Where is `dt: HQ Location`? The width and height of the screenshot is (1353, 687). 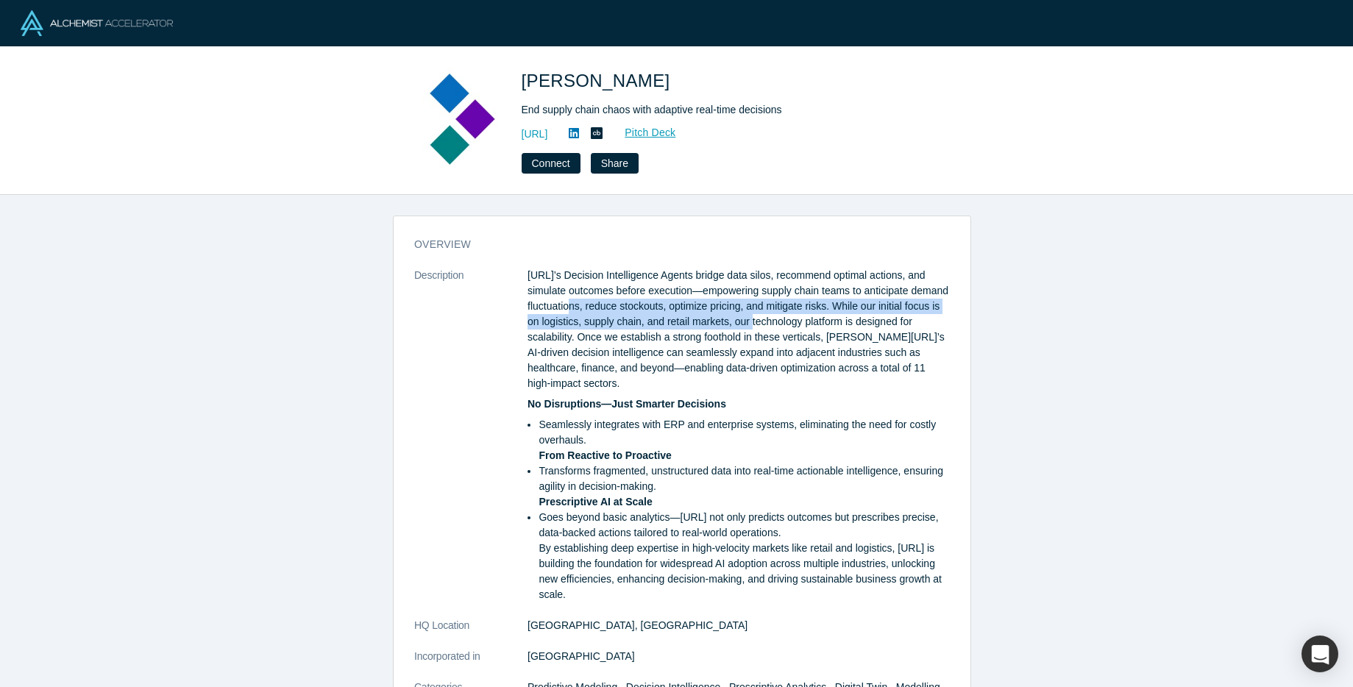 dt: HQ Location is located at coordinates (471, 634).